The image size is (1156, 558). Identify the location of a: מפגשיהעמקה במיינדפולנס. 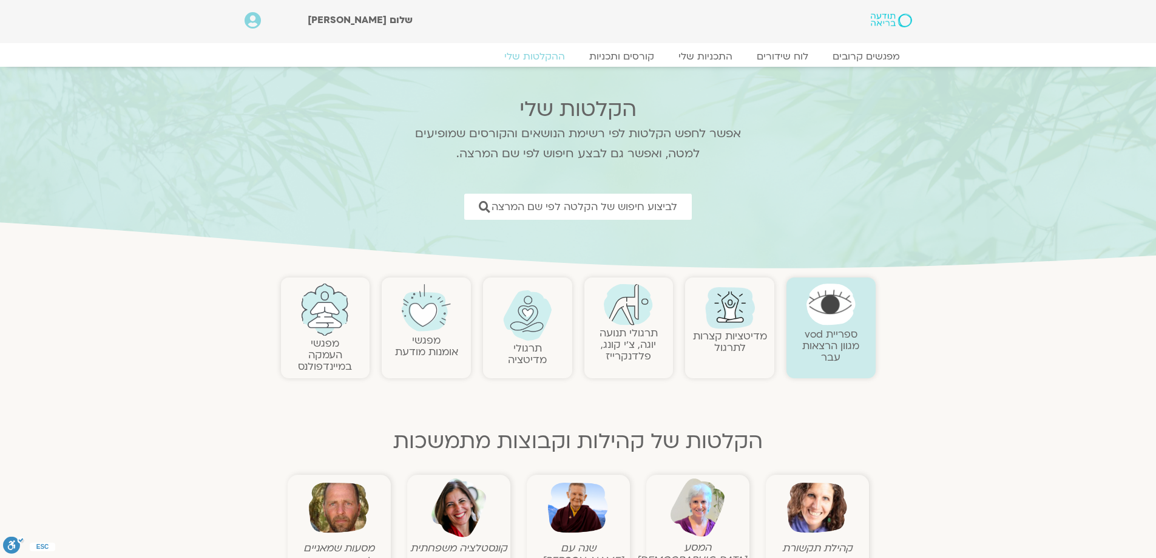
(325, 354).